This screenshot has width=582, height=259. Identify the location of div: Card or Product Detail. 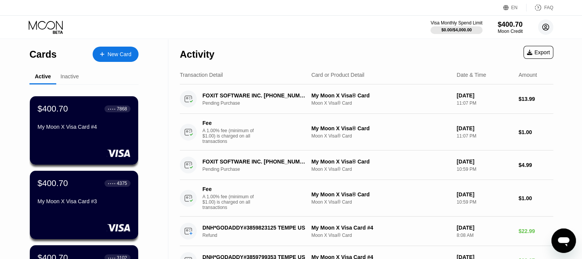
(338, 75).